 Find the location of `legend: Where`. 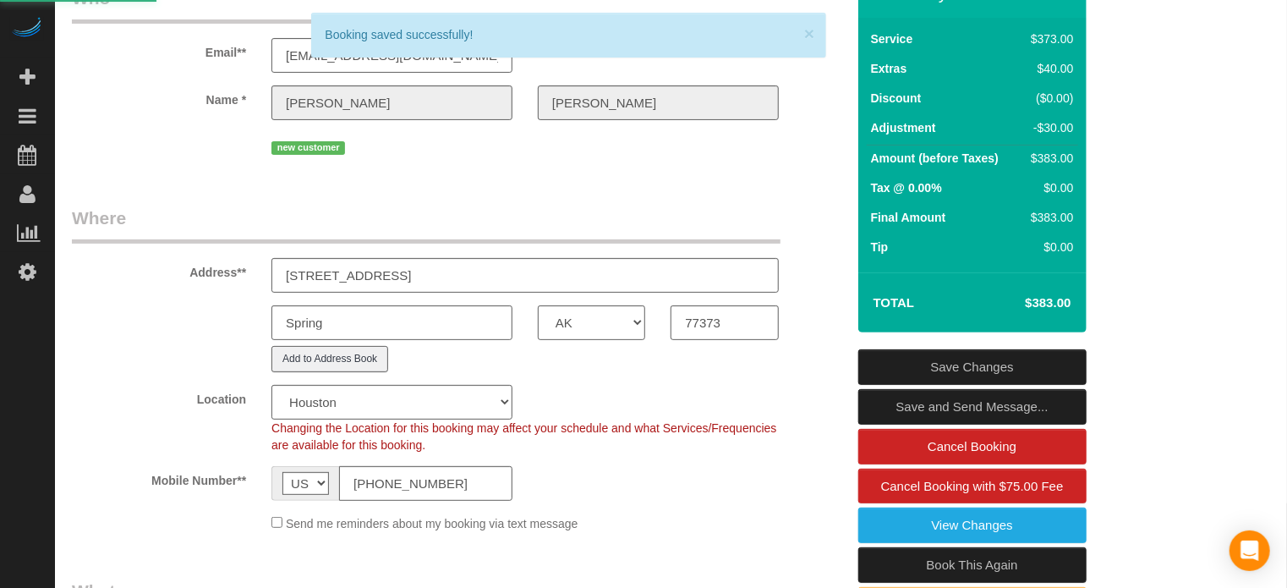

legend: Where is located at coordinates (426, 224).